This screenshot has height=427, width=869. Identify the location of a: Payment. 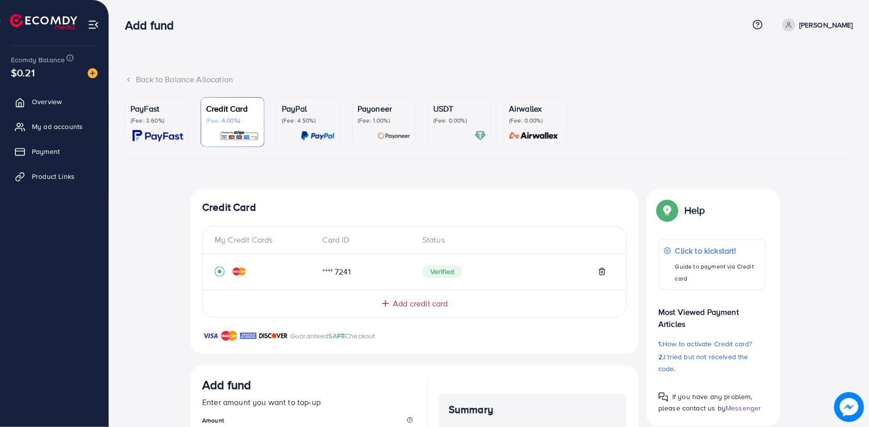
(54, 151).